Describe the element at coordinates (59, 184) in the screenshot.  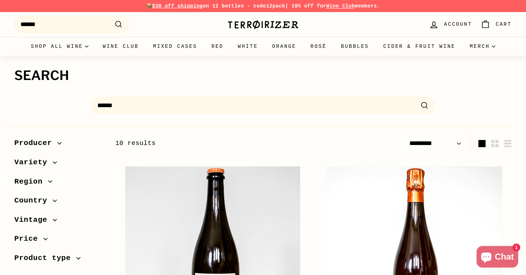
I see `button: Region` at that location.